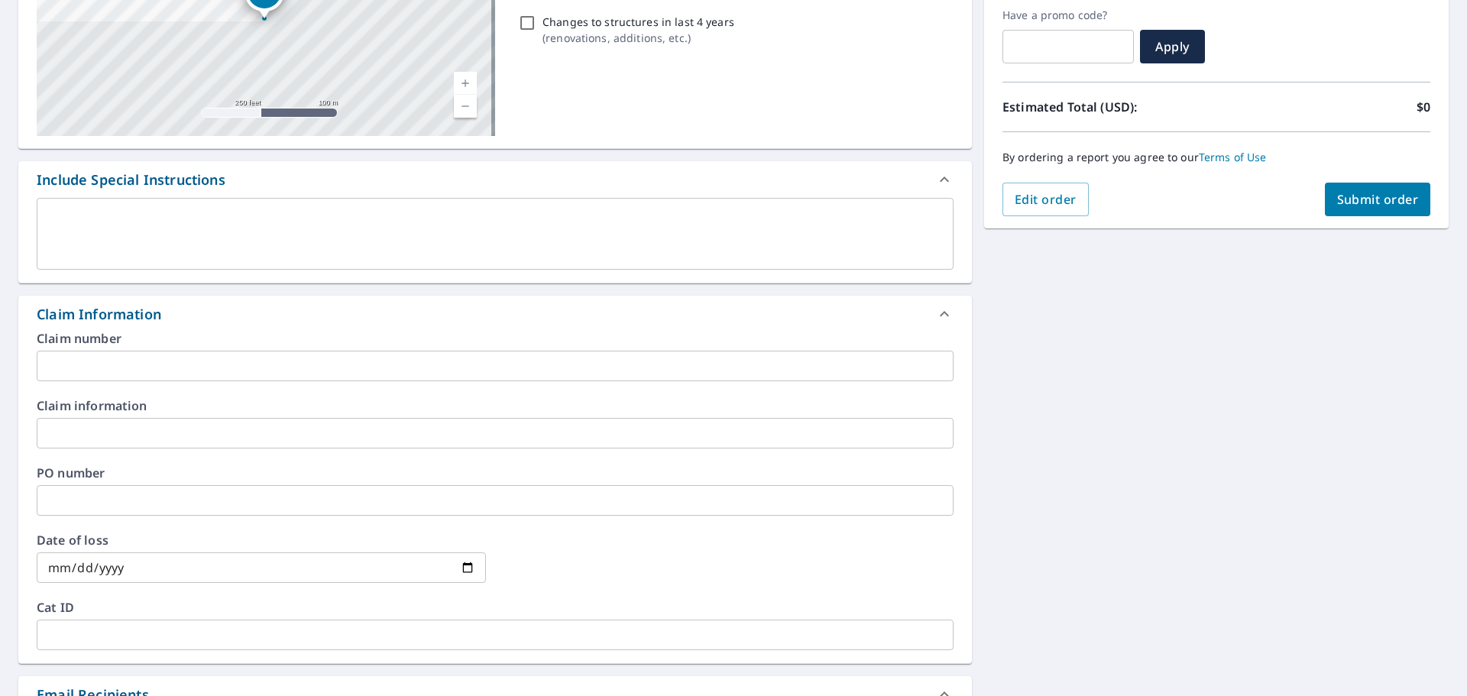 This screenshot has height=696, width=1467. I want to click on label: Have a promo code?, so click(1068, 15).